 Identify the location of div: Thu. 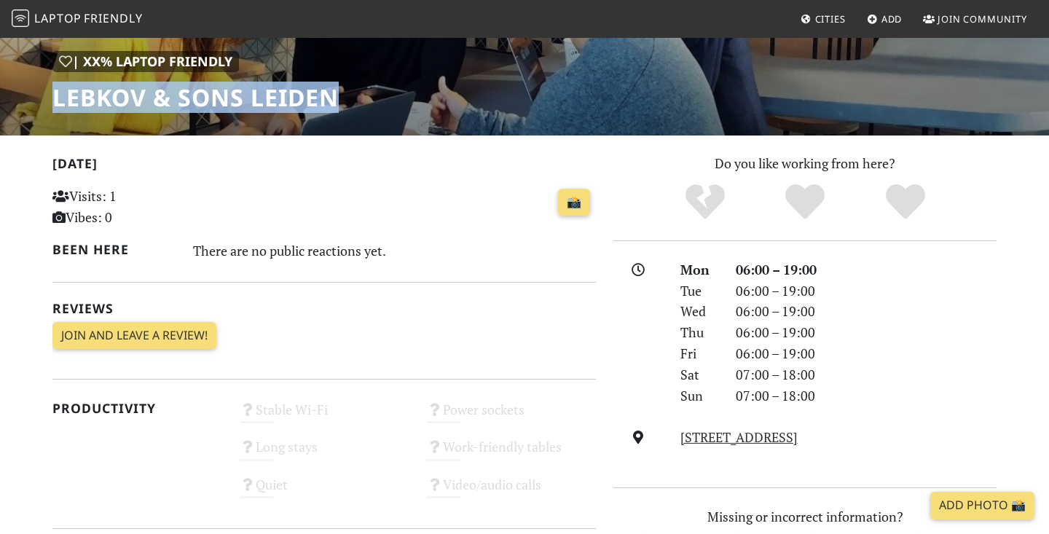
(699, 332).